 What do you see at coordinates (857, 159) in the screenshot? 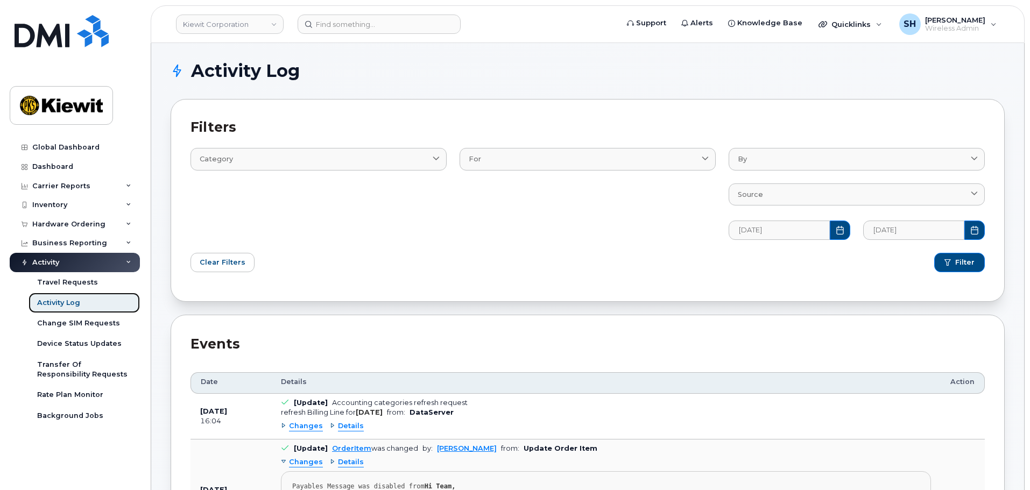
I see `a: By` at bounding box center [857, 159].